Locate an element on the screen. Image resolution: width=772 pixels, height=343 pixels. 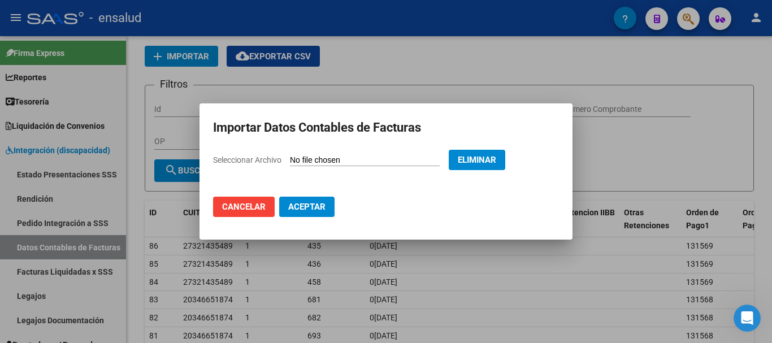
span: Aceptar is located at coordinates (307, 207).